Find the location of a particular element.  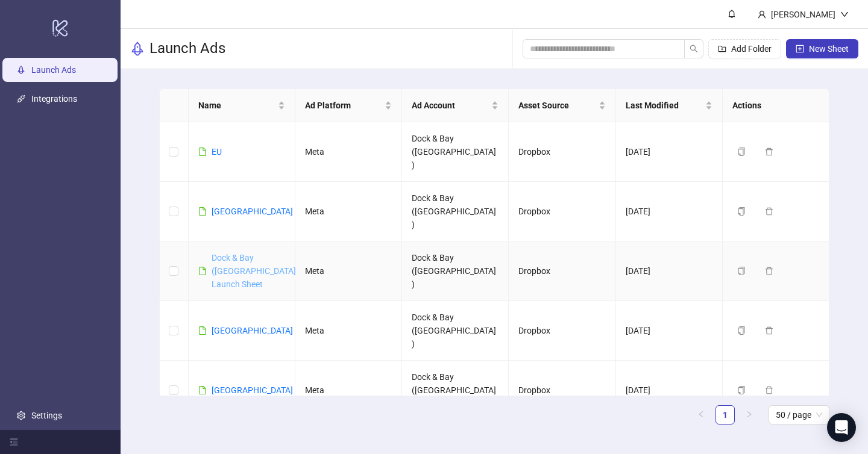

th: Ad Account is located at coordinates (455, 105).